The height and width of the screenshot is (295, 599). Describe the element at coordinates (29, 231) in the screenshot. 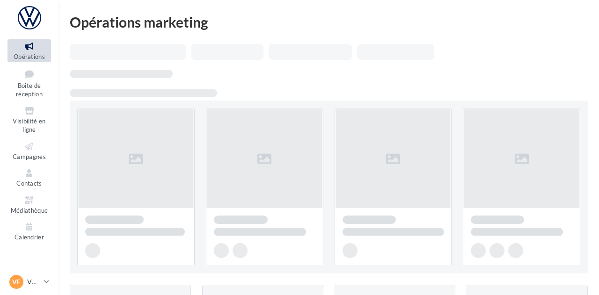

I see `a: Calendrier` at that location.